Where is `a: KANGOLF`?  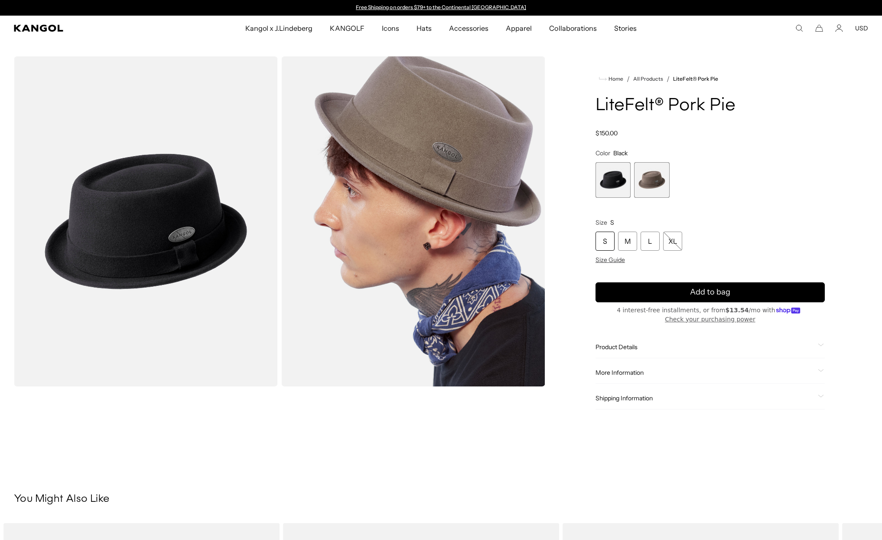
a: KANGOLF is located at coordinates (347, 28).